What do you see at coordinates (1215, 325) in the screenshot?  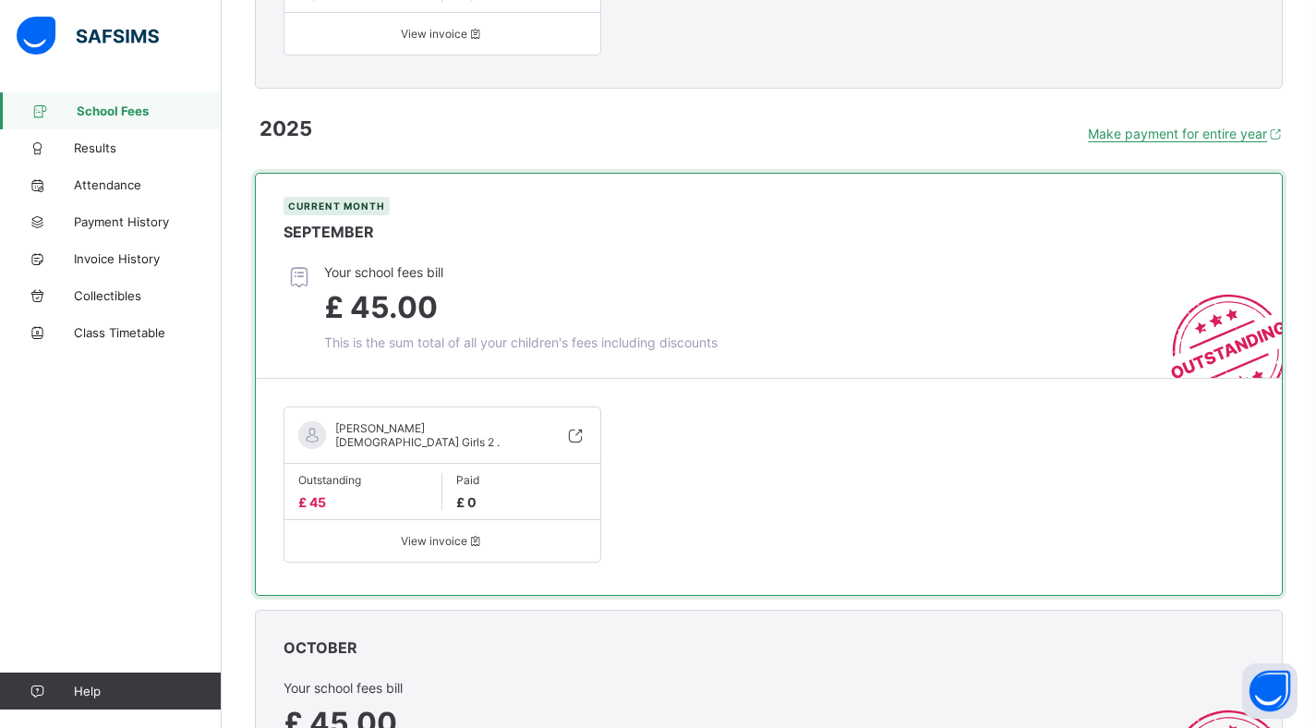 I see `img: outstanding-stamp.3c148f88c3ebafa6da95868fa43343a1.svg` at bounding box center [1215, 325].